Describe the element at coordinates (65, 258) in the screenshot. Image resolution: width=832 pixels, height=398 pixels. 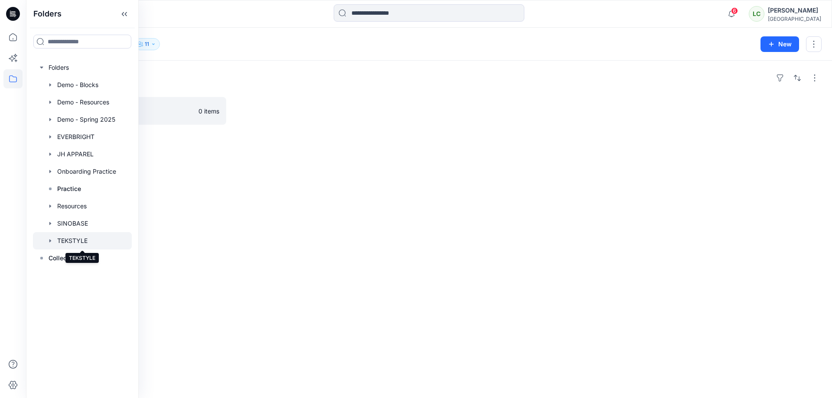
I see `p: Collections` at that location.